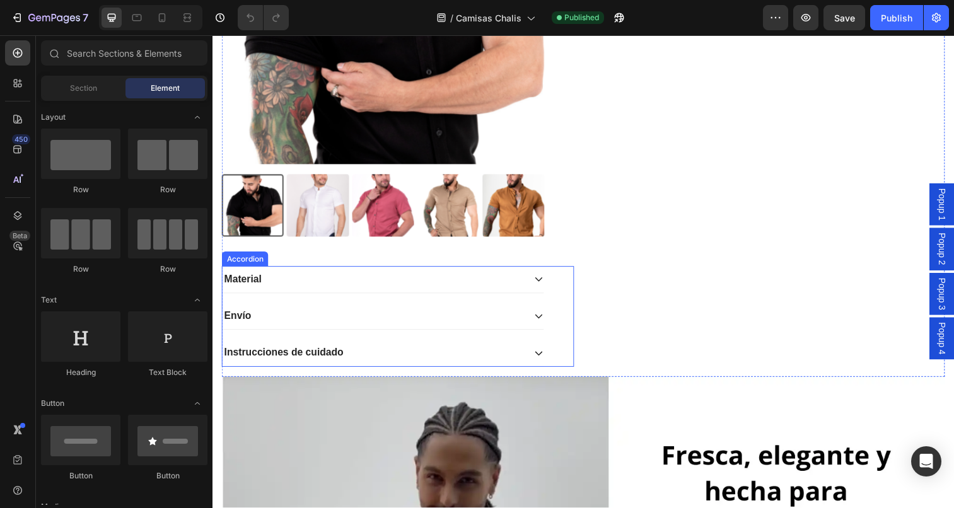  What do you see at coordinates (844, 18) in the screenshot?
I see `button: Save` at bounding box center [844, 18].